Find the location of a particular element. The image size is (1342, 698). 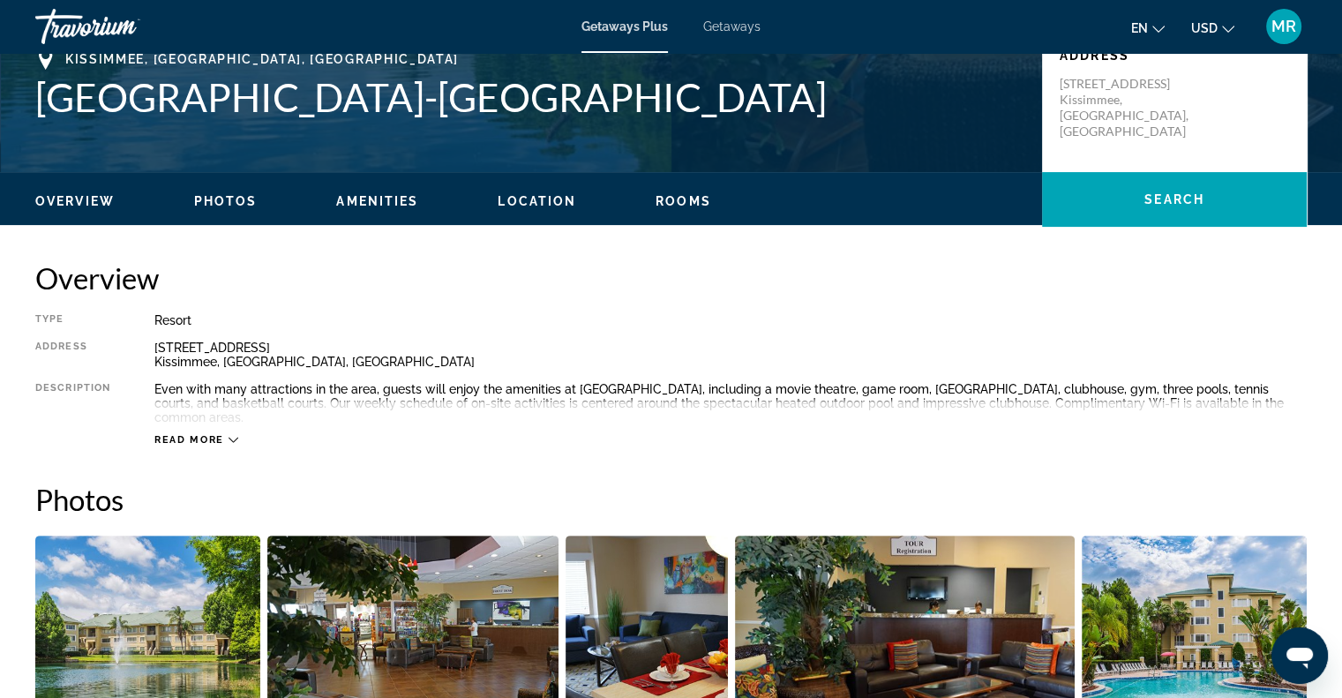

span: Rooms is located at coordinates (683, 201).